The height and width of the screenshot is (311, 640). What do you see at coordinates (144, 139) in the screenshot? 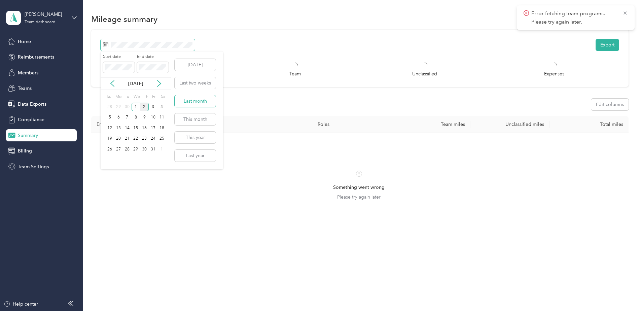
I see `div: 23` at bounding box center [144, 139].